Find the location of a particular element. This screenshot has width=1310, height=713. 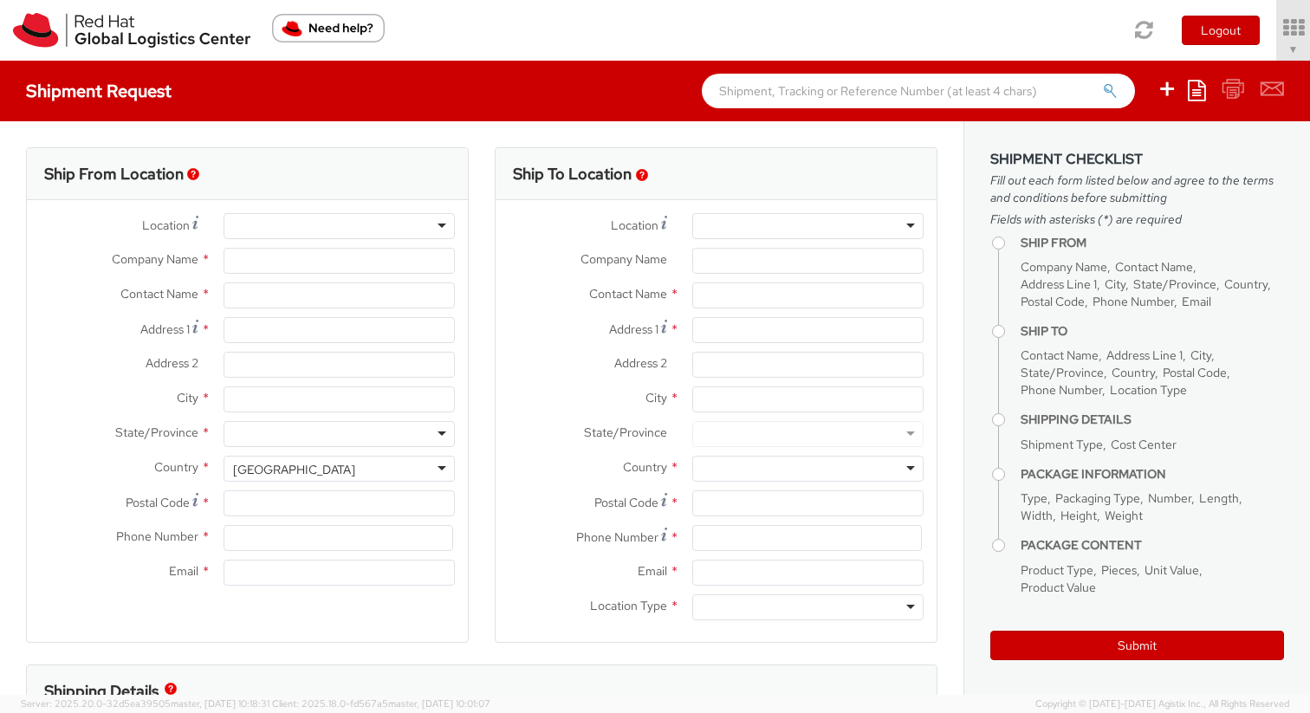

span: Product Value is located at coordinates (1058, 587).